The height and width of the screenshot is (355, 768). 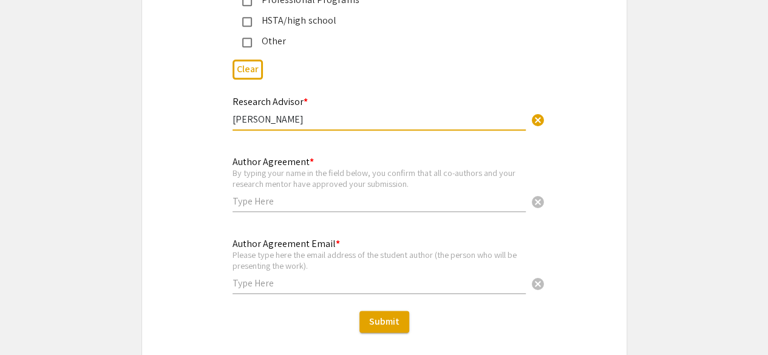 I want to click on mat-label: Research Advisor, so click(x=270, y=101).